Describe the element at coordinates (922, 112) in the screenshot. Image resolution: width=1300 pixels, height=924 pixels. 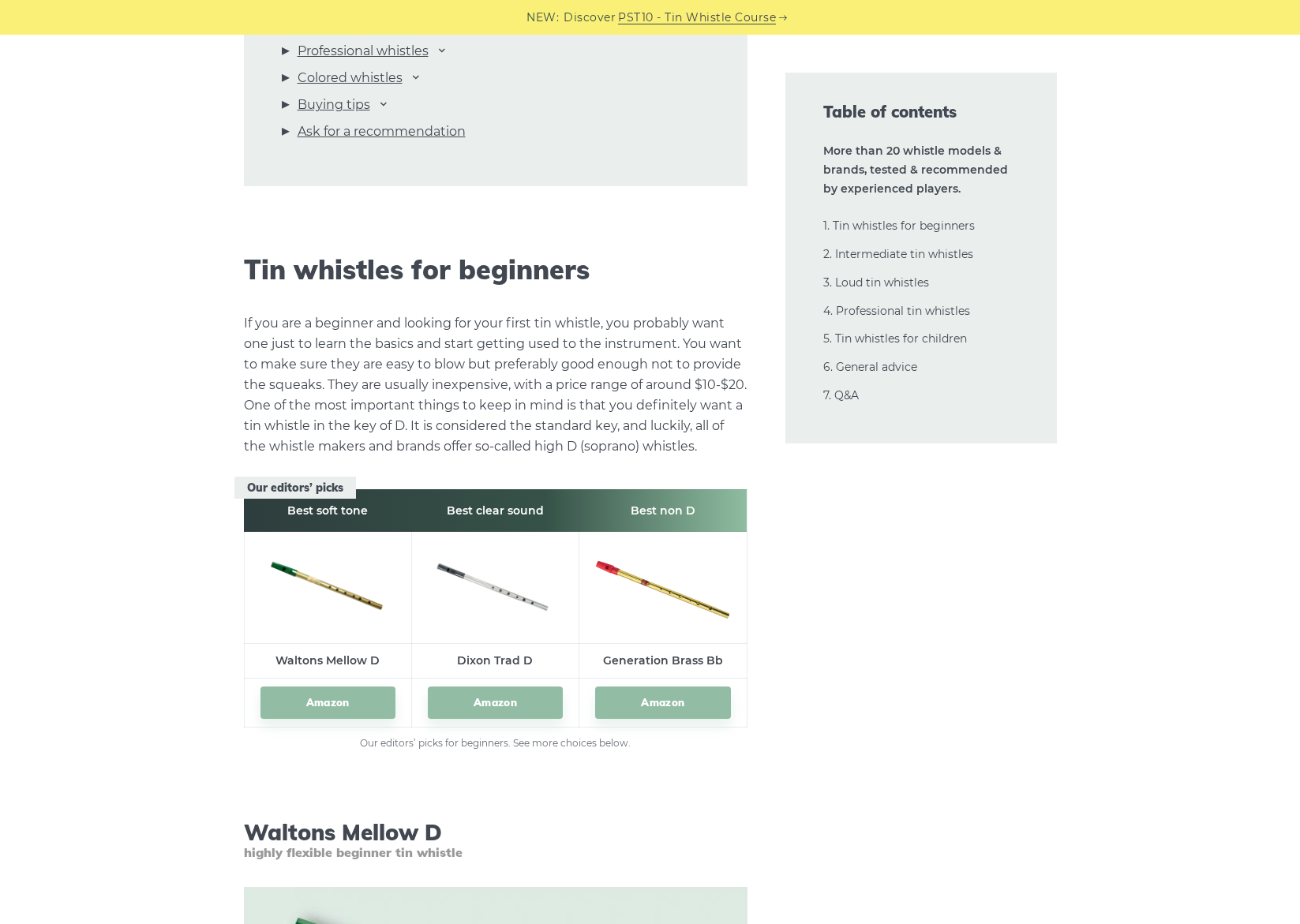
I see `span: Table of contents` at that location.